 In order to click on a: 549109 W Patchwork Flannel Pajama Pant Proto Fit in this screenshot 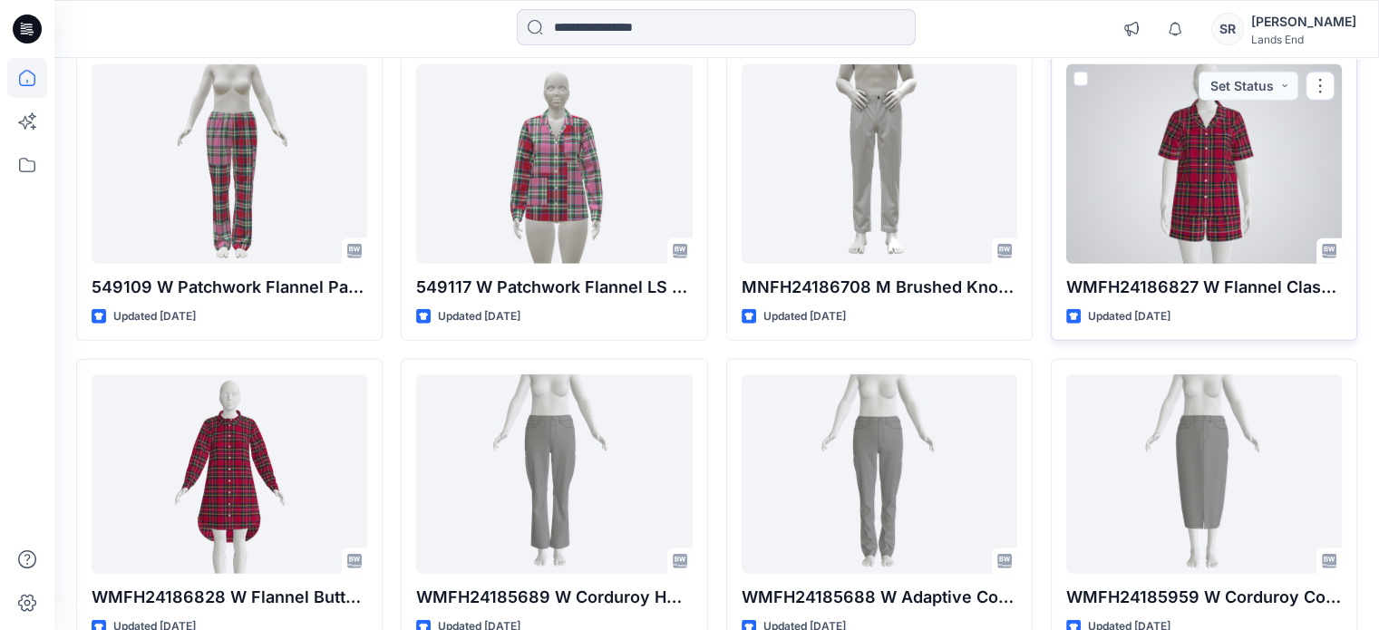, I will do `click(229, 164)`.